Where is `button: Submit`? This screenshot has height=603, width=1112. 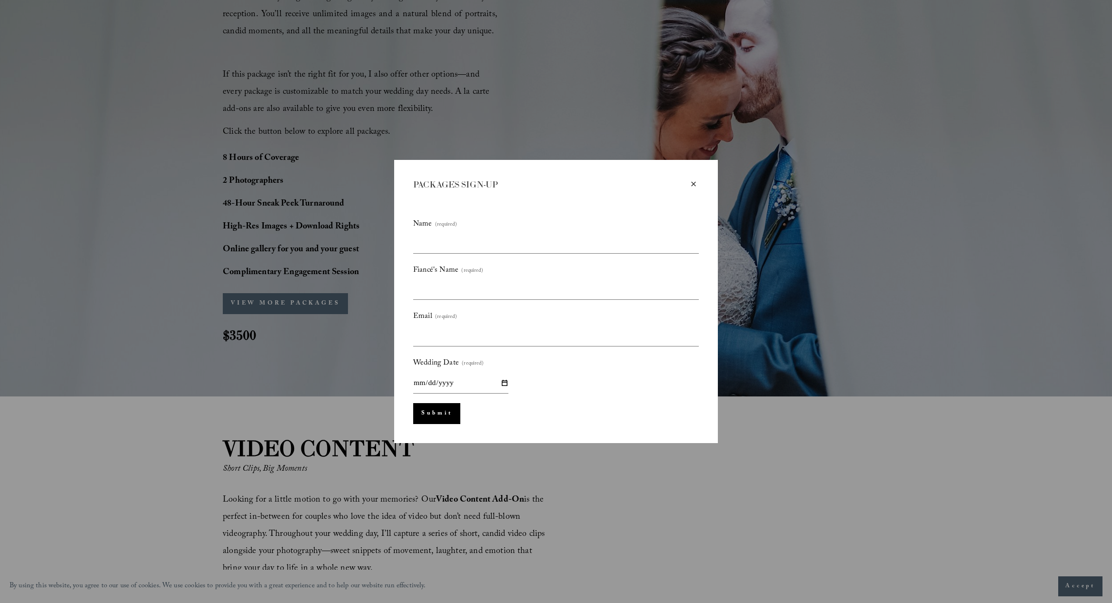
button: Submit is located at coordinates (437, 414).